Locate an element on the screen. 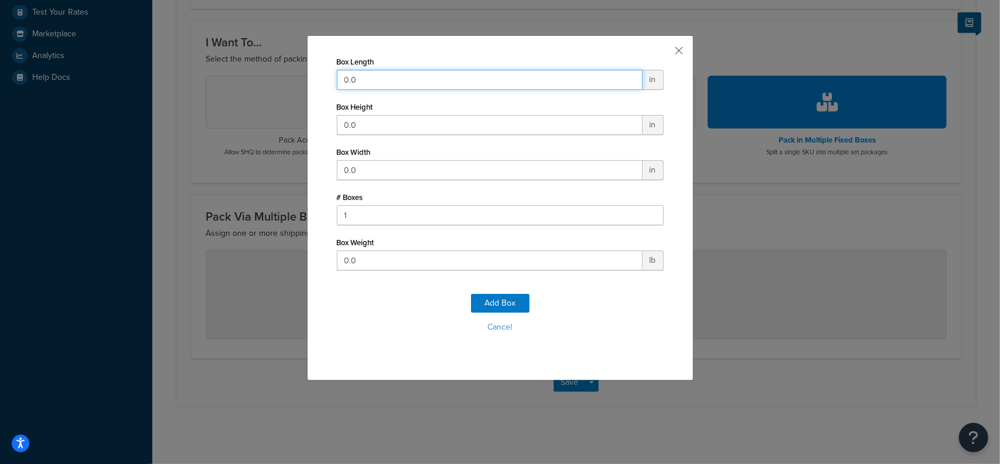  button: Add Box is located at coordinates (500, 303).